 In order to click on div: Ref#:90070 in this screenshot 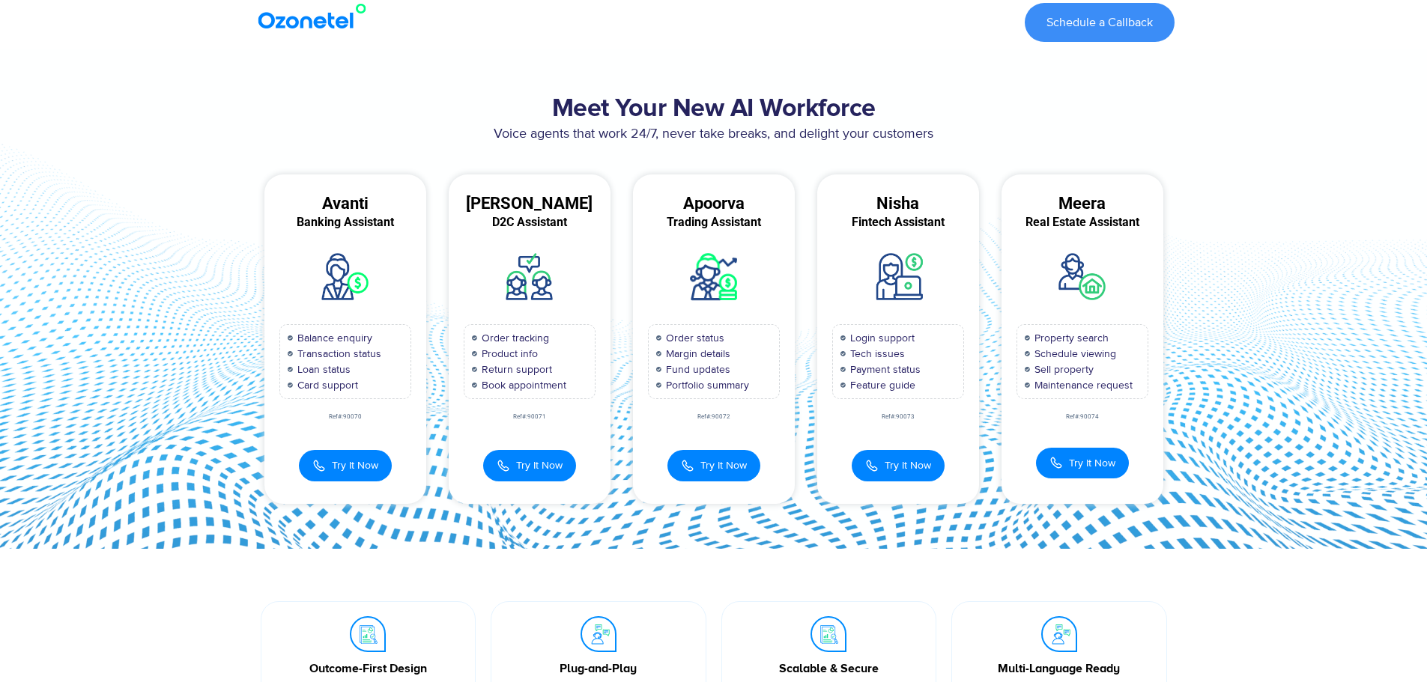, I will do `click(345, 417)`.